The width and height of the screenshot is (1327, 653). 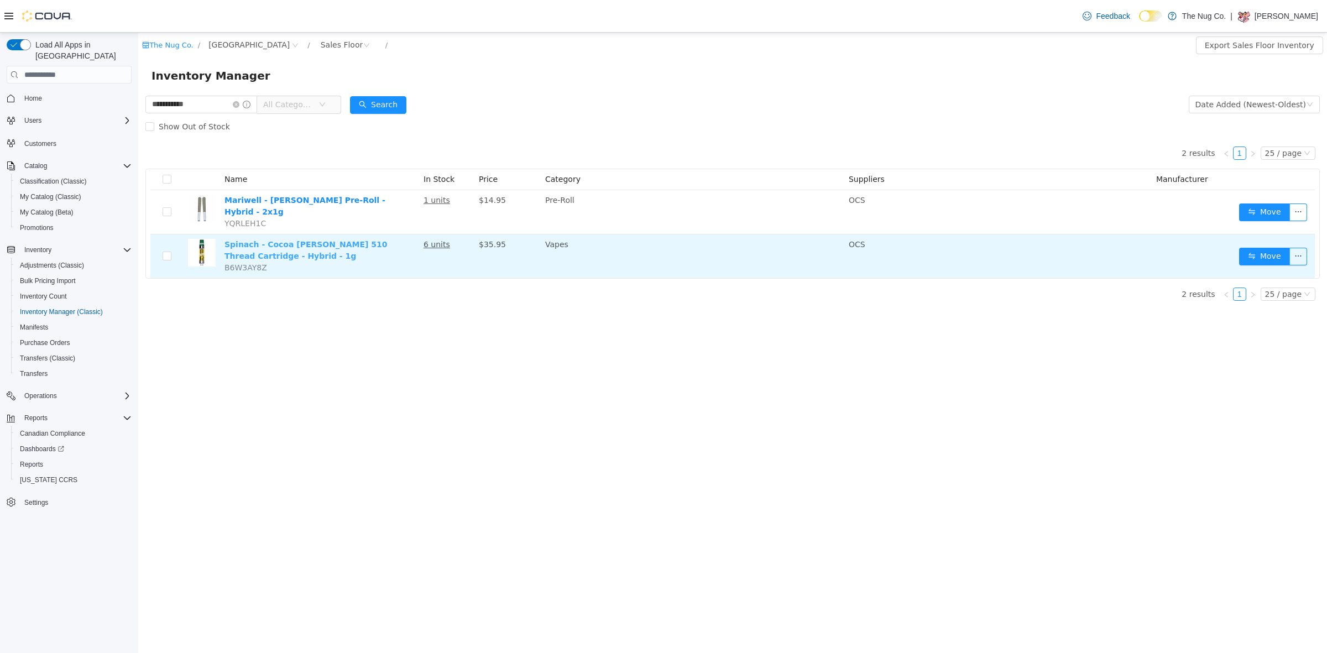 What do you see at coordinates (354, 212) in the screenshot?
I see `span: $35.95` at bounding box center [354, 212].